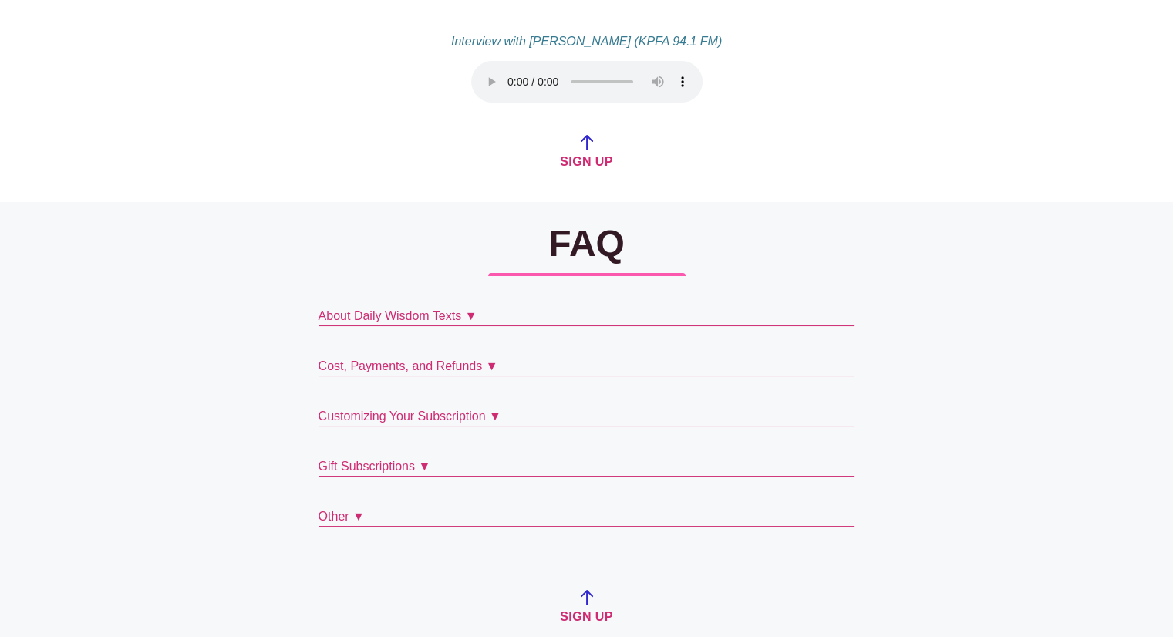 The height and width of the screenshot is (637, 1173). What do you see at coordinates (587, 517) in the screenshot?
I see `p: Other ▼` at bounding box center [587, 517].